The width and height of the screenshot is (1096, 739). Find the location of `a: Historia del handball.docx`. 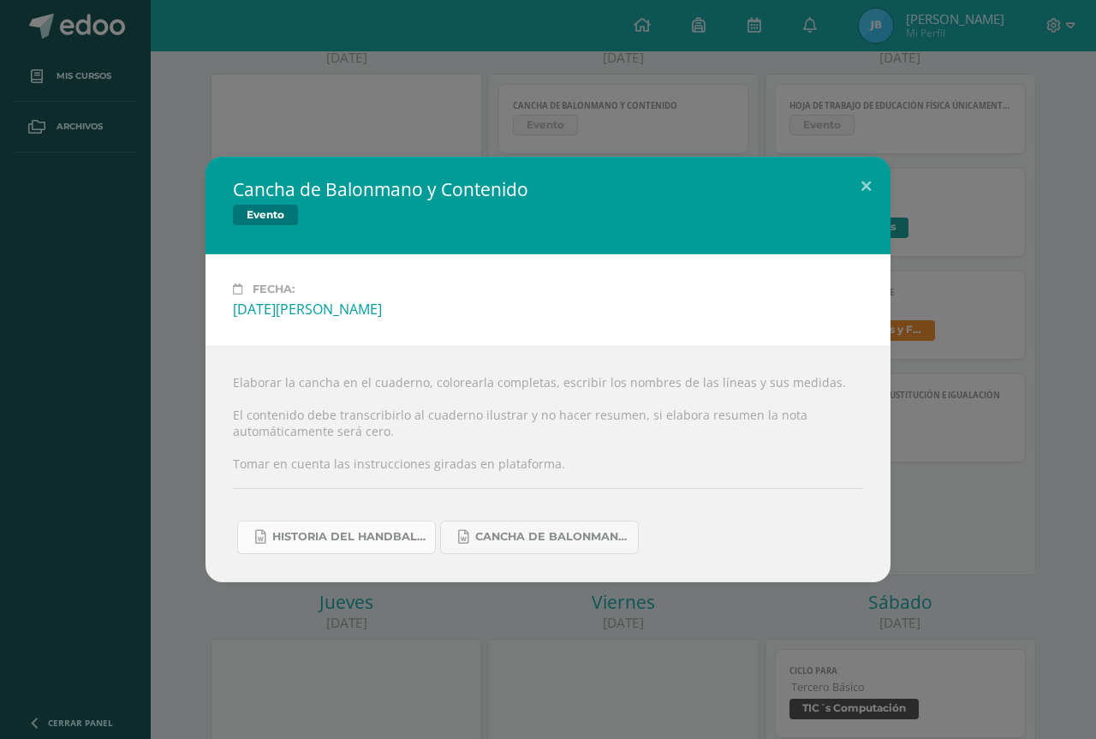

a: Historia del handball.docx is located at coordinates (336, 537).